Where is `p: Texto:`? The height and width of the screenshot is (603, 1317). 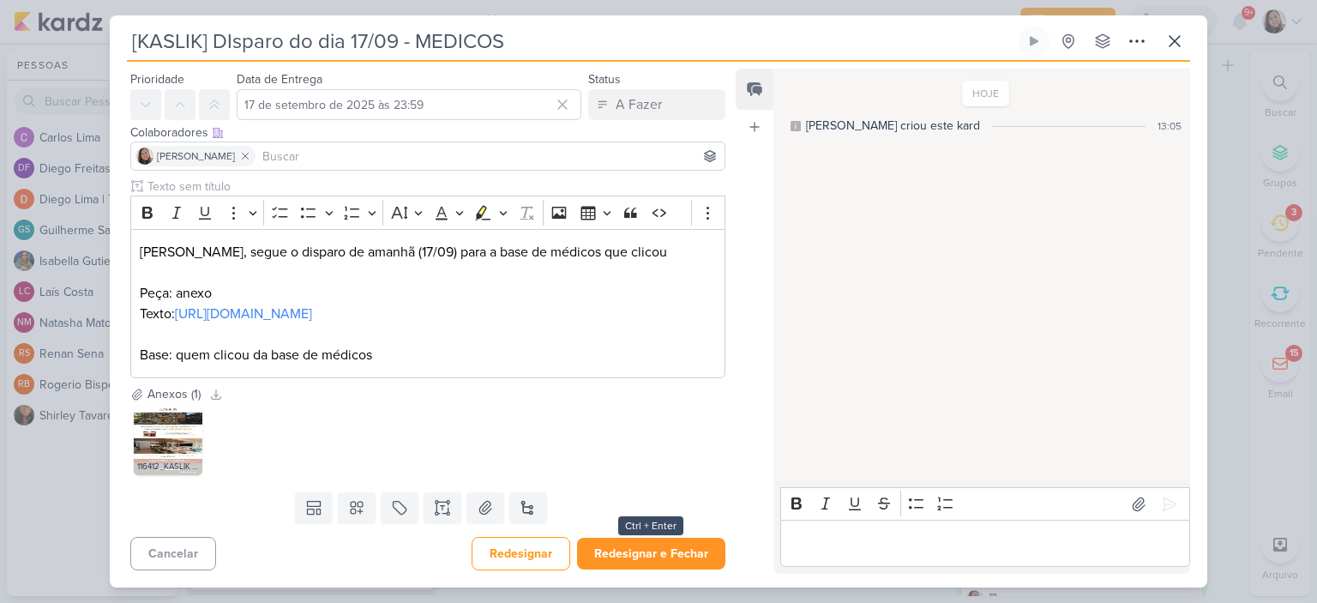
p: Texto: is located at coordinates (428, 314).